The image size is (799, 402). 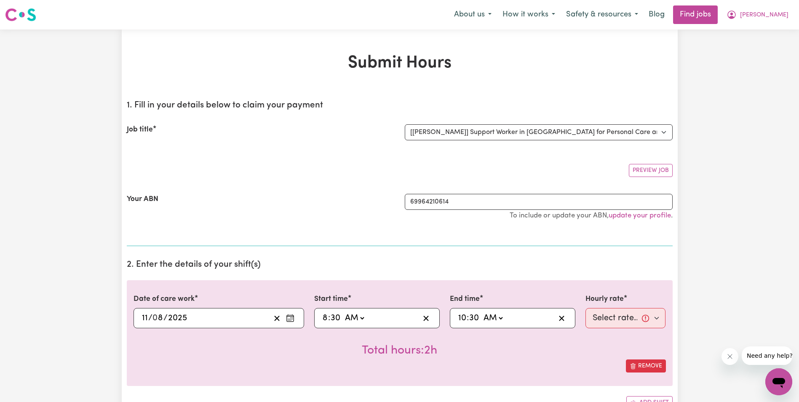 What do you see at coordinates (28, 9) in the screenshot?
I see `span: Need any help?` at bounding box center [28, 9].